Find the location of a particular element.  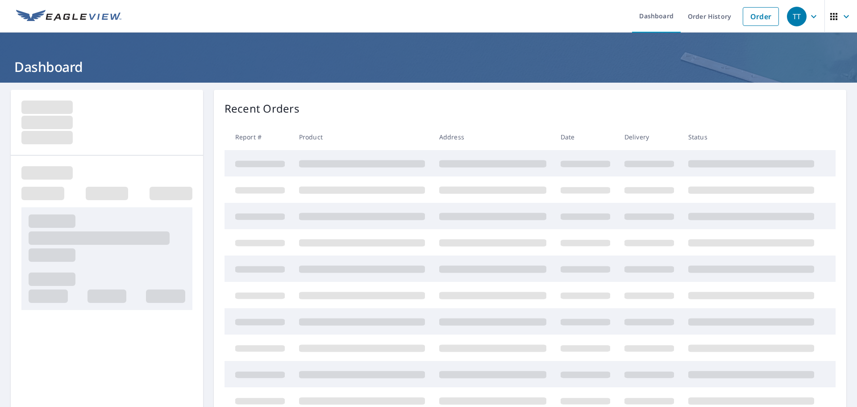

th: Report # is located at coordinates (258, 137).